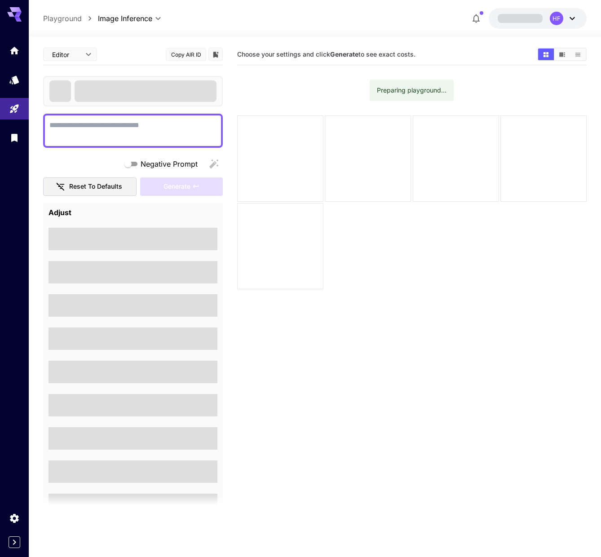 The image size is (601, 557). I want to click on button: Expand sidebar, so click(14, 542).